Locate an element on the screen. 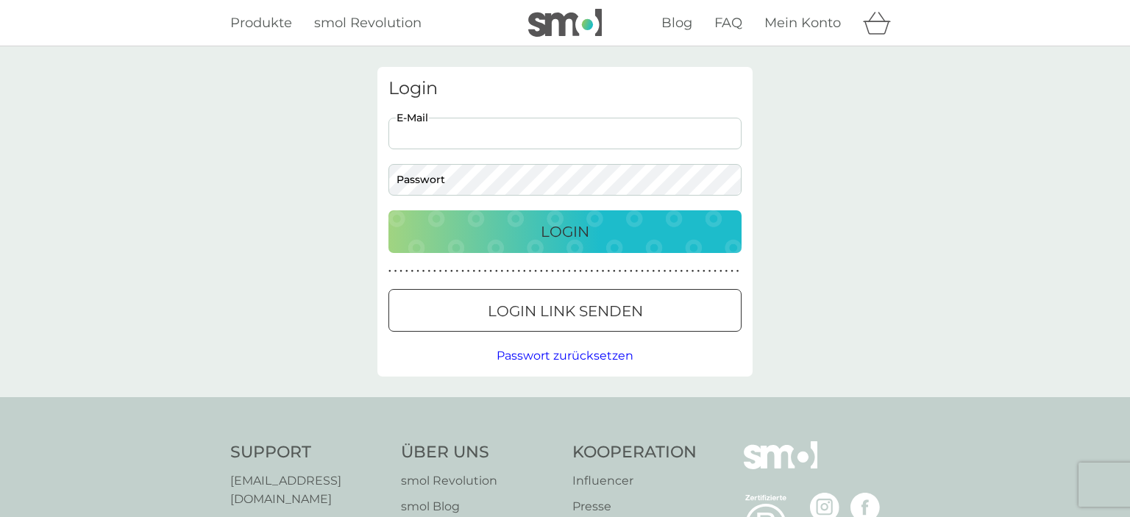 The height and width of the screenshot is (517, 1130). a: smol Blog is located at coordinates (479, 507).